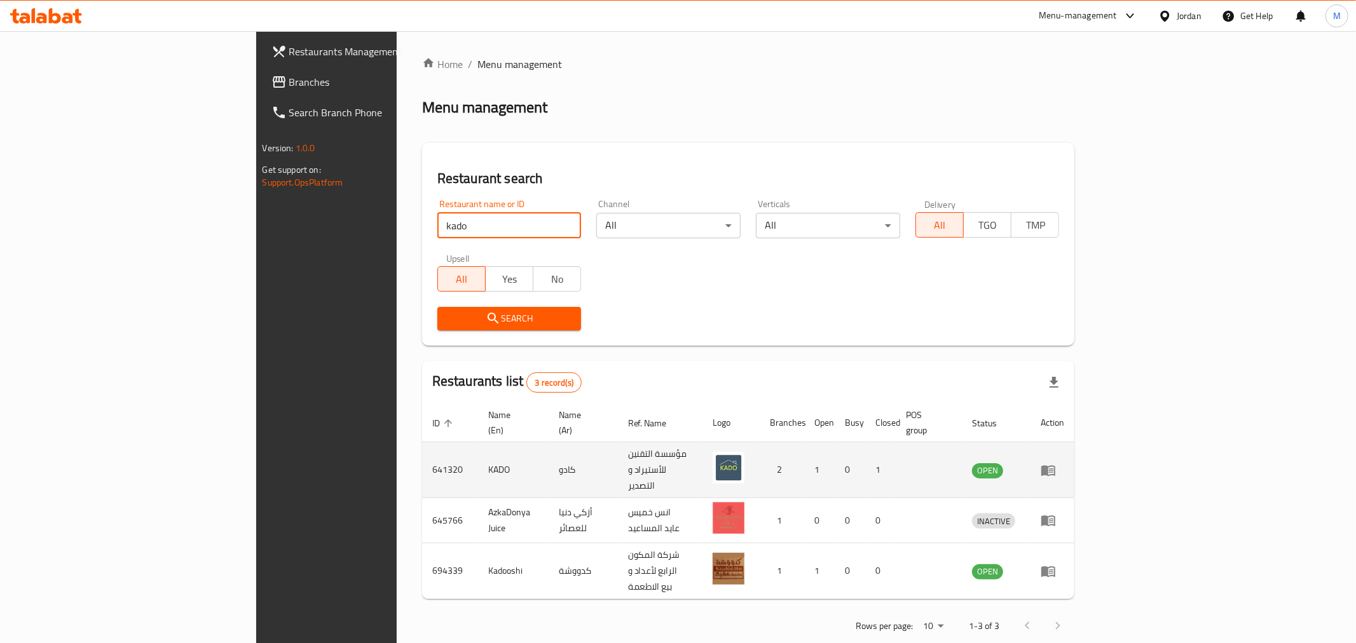 The image size is (1356, 643). I want to click on span: Name (Ar), so click(580, 423).